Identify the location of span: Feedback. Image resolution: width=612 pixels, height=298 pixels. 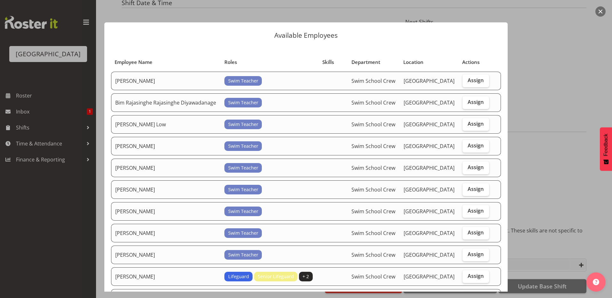
(606, 145).